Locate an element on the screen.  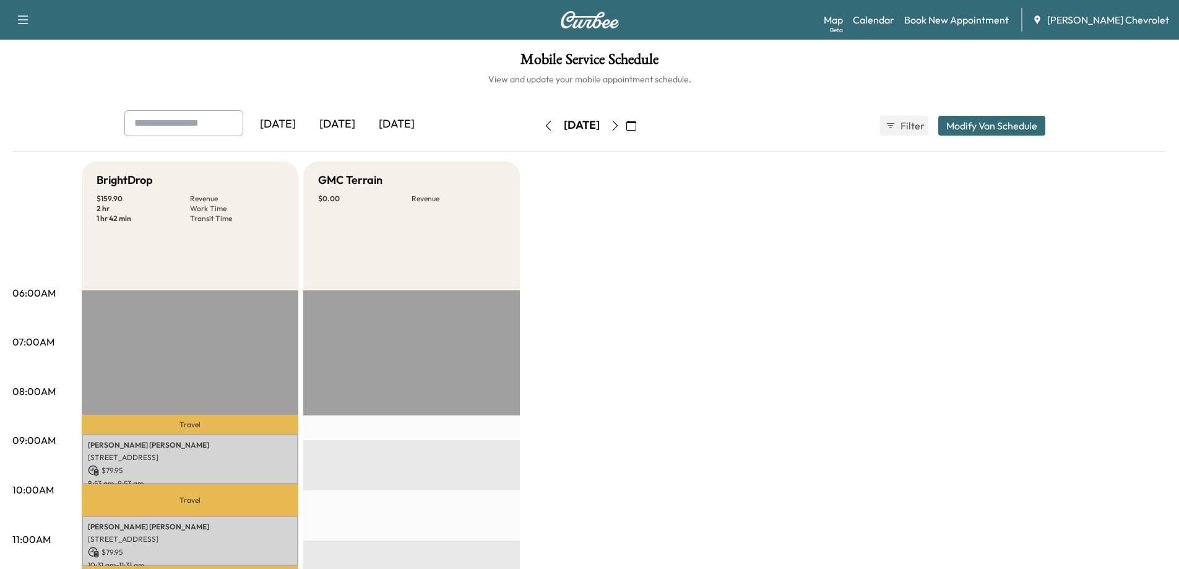
a: MapBeta is located at coordinates (833, 20).